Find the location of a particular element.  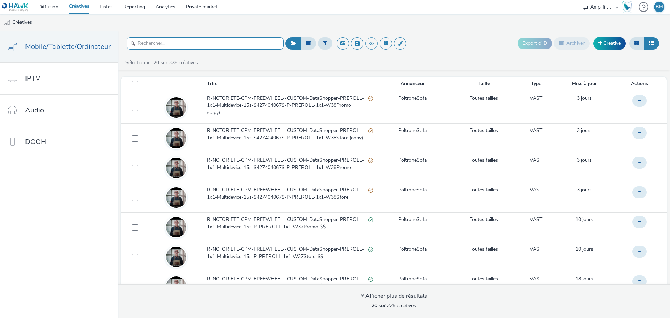

a: Créative is located at coordinates (609, 43).